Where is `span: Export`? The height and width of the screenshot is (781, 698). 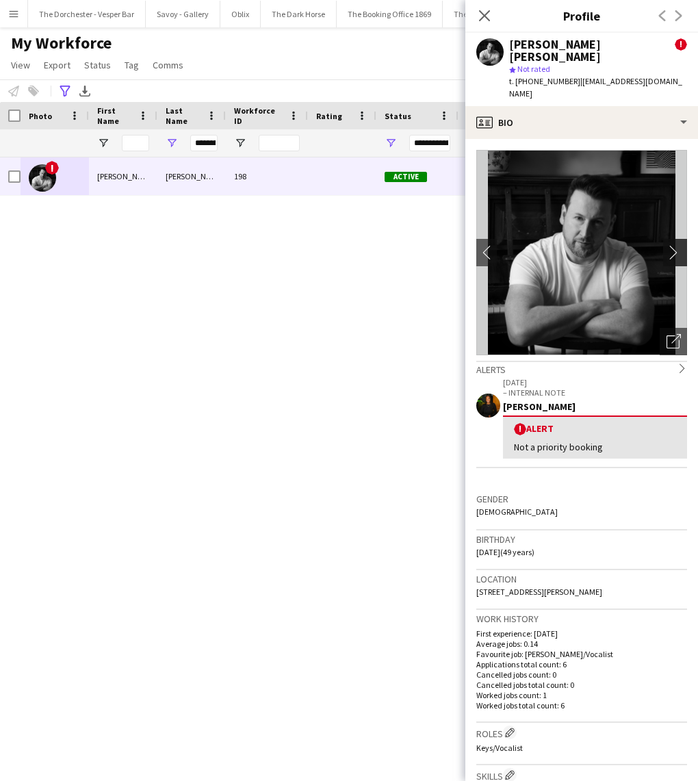 span: Export is located at coordinates (57, 65).